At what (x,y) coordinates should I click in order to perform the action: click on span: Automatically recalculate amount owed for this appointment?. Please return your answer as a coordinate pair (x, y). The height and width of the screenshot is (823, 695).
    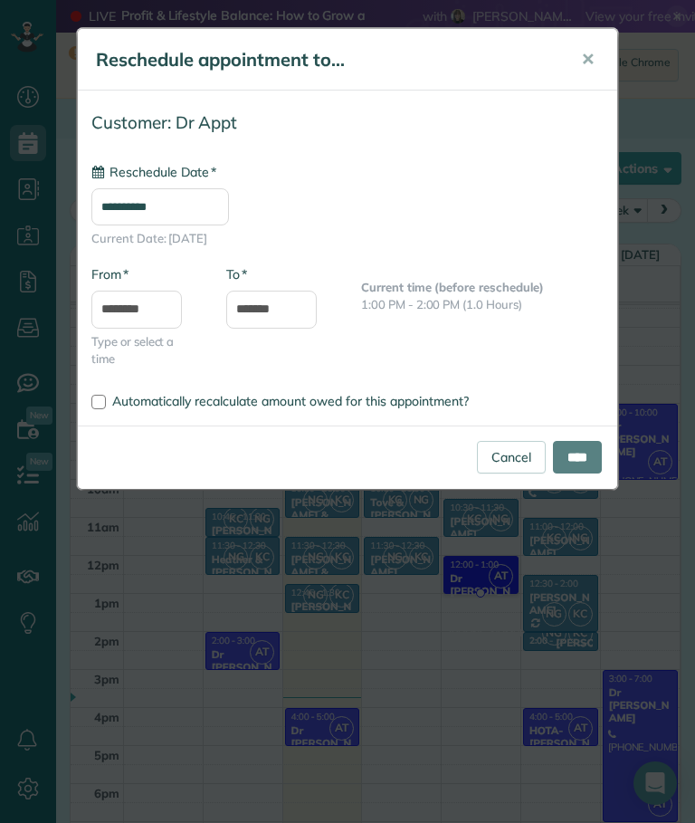
    Looking at the image, I should click on (291, 401).